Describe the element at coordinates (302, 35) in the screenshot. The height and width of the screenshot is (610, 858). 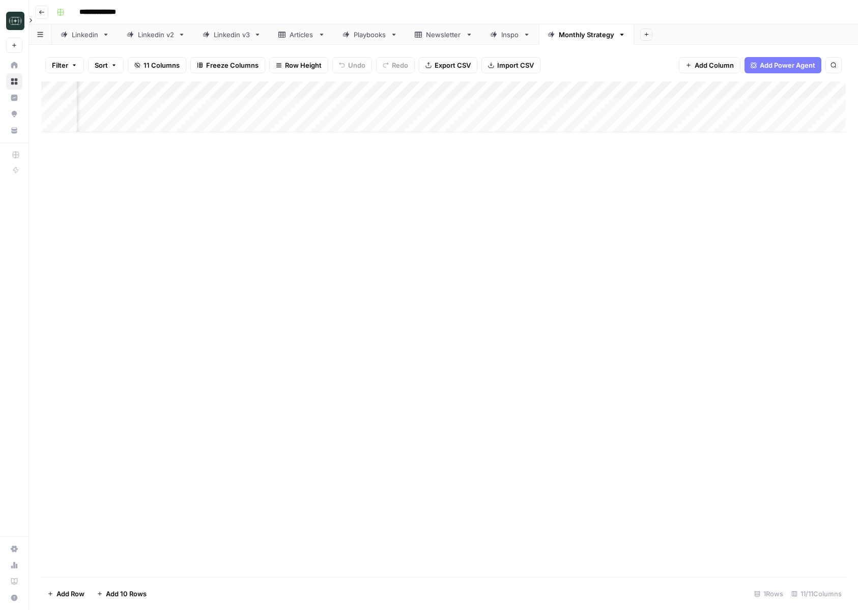
I see `a: Articles` at that location.